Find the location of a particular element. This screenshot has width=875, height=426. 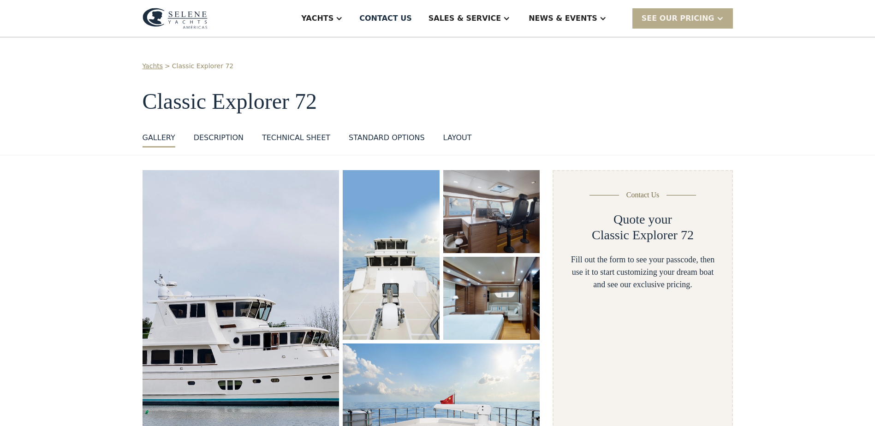

div: Fill out the form to see your passcode, then use it to start customizing your dream boat and see ... is located at coordinates (642, 272).